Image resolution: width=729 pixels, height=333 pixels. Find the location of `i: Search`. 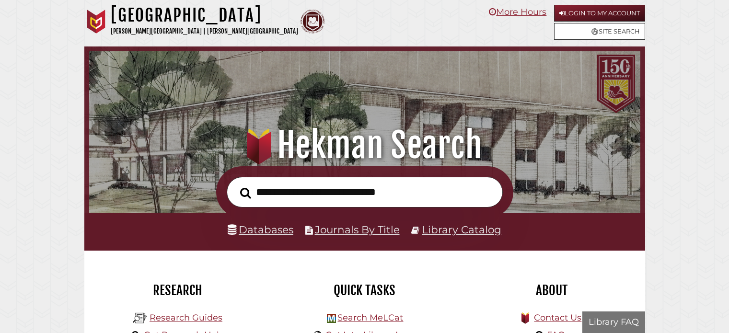

i: Search is located at coordinates (245, 193).